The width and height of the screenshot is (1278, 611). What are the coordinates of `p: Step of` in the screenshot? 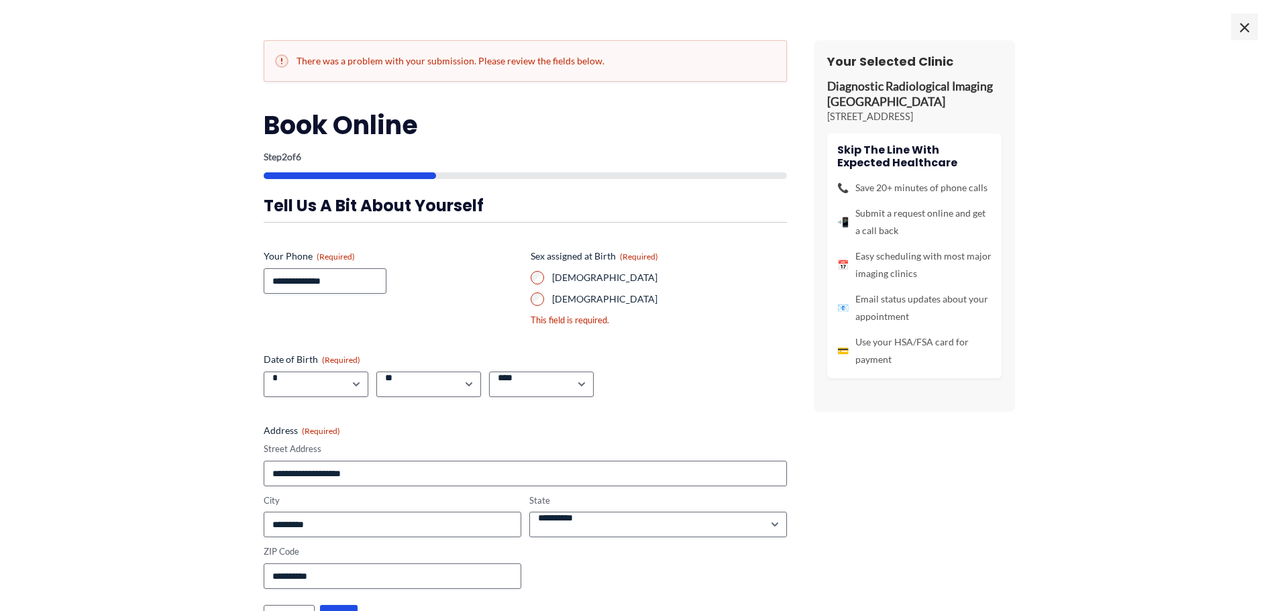 It's located at (525, 157).